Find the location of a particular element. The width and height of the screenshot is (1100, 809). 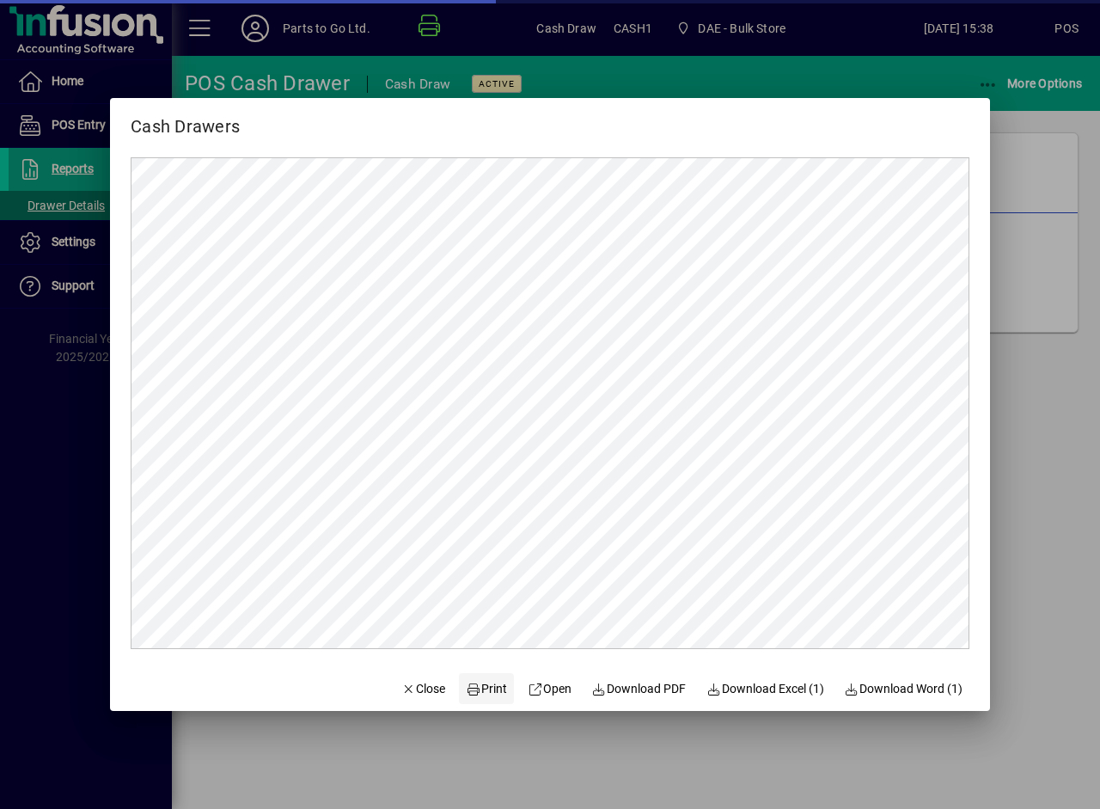

a: Open is located at coordinates (549, 688).